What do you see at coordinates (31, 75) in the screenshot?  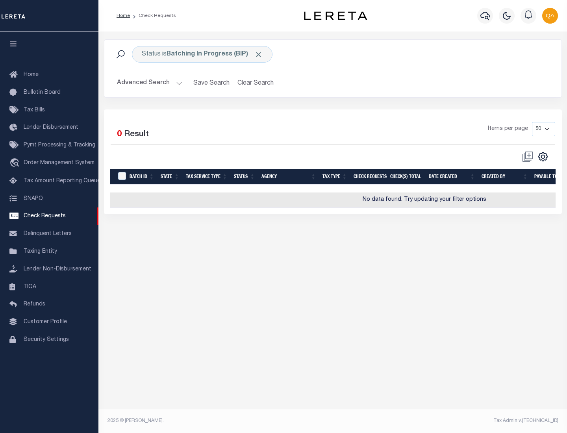 I see `span: Home` at bounding box center [31, 75].